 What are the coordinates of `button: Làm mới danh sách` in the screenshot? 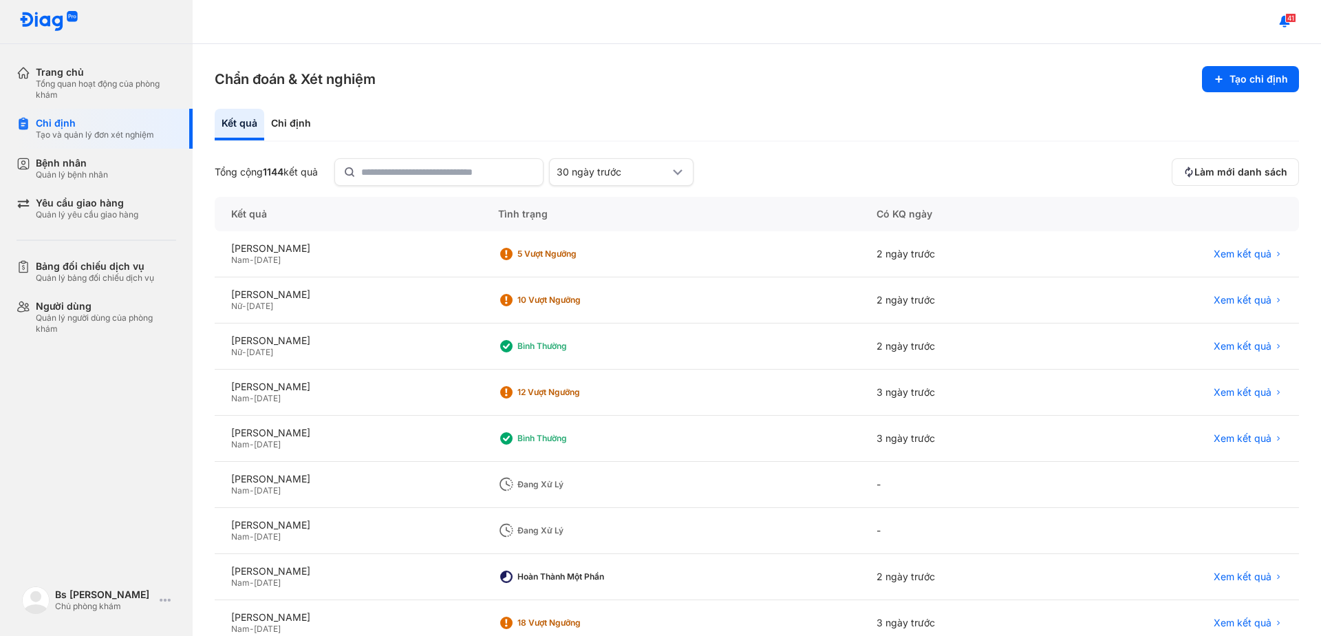 It's located at (1235, 172).